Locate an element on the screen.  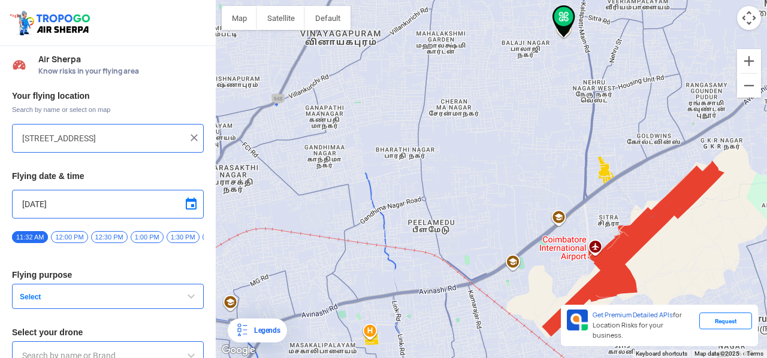
span: 1:30 PM is located at coordinates (183, 237).